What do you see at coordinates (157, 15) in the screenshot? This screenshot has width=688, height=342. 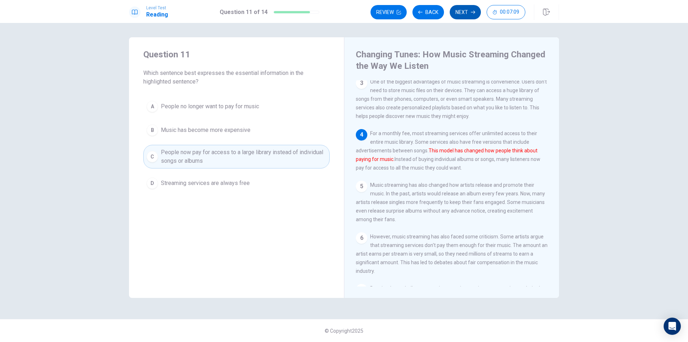 I see `h1: Reading` at bounding box center [157, 15].